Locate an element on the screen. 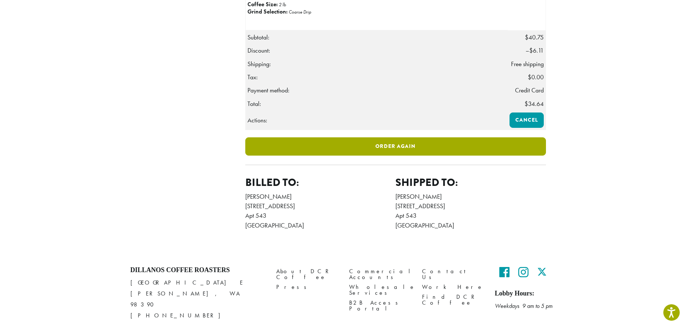 The width and height of the screenshot is (687, 328). a: Order again is located at coordinates (396, 146).